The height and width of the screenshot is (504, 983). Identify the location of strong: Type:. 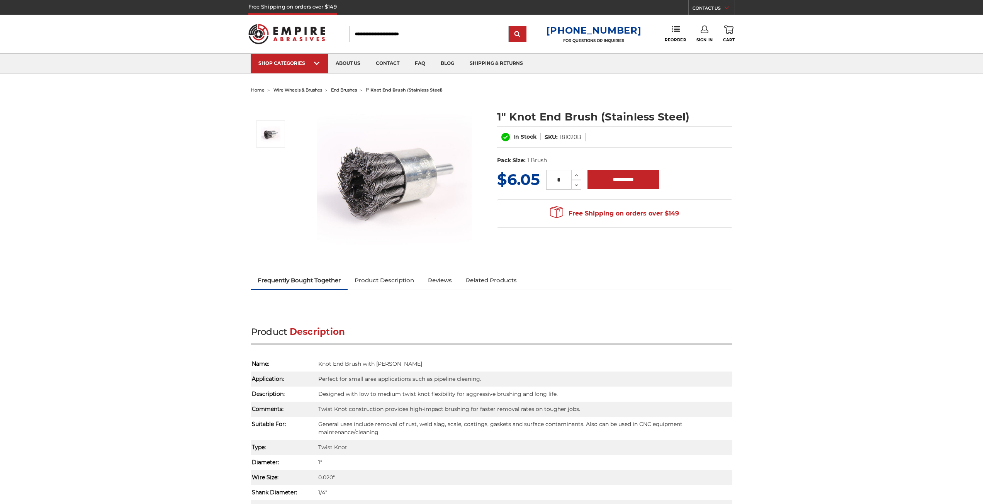
(262, 447).